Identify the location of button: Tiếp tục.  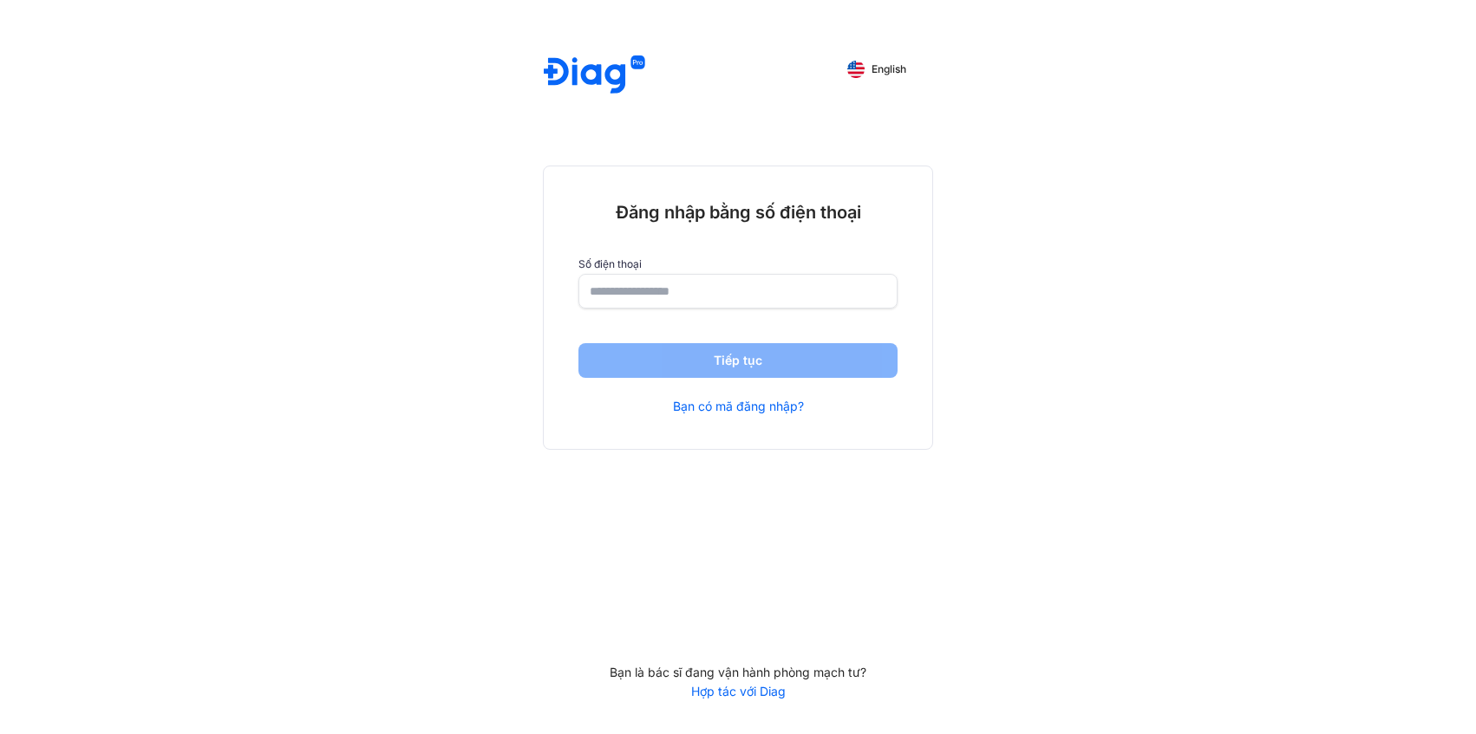
(738, 361).